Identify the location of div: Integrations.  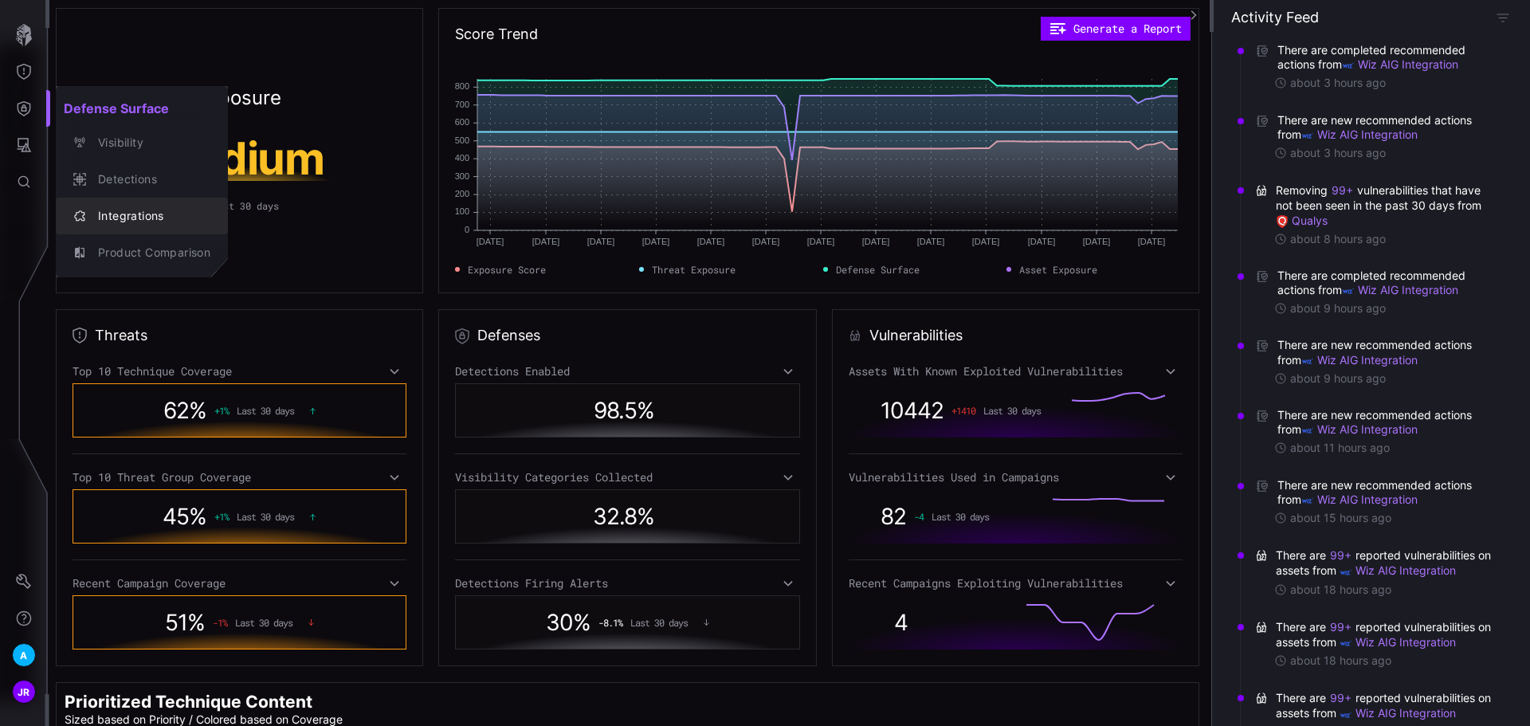
(150, 216).